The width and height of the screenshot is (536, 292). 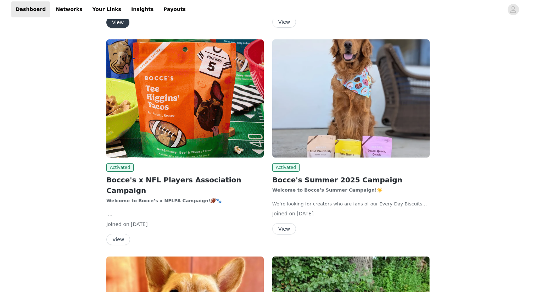 What do you see at coordinates (185, 185) in the screenshot?
I see `h2: Bocce's x NFL Players Association Campaign` at bounding box center [185, 185].